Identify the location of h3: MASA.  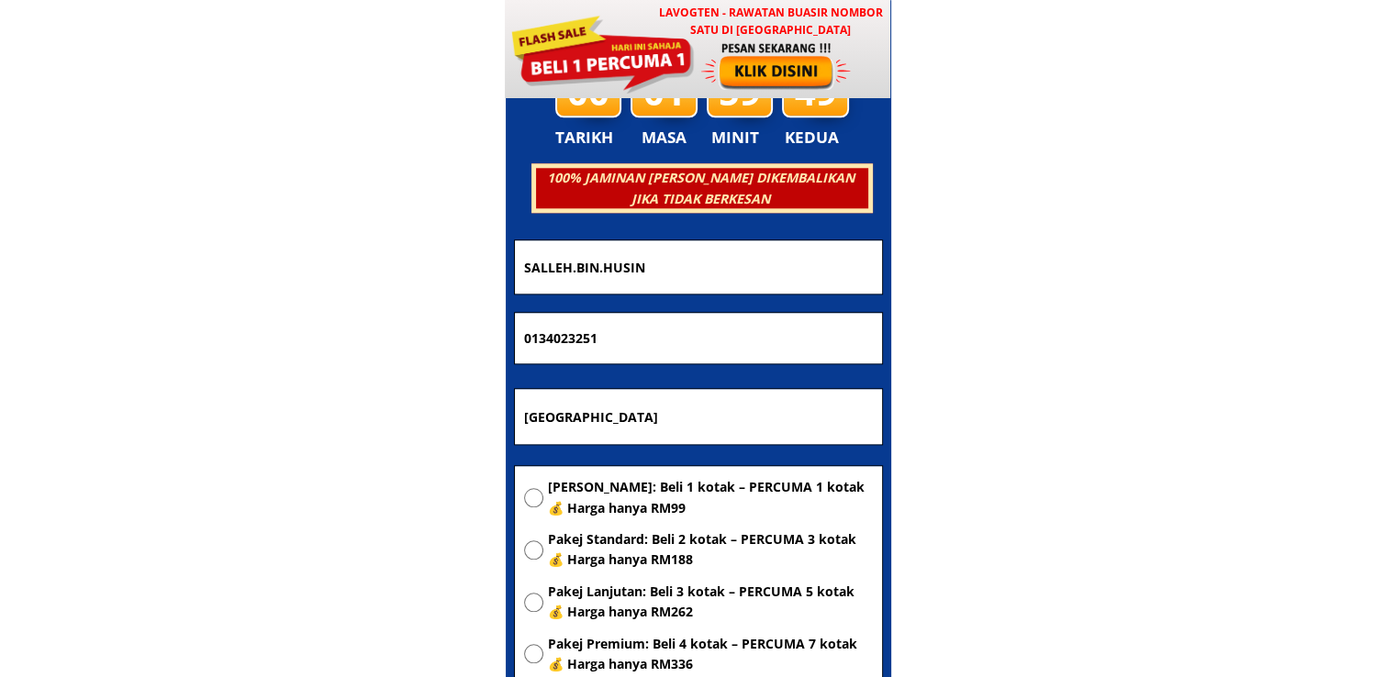
(665, 138).